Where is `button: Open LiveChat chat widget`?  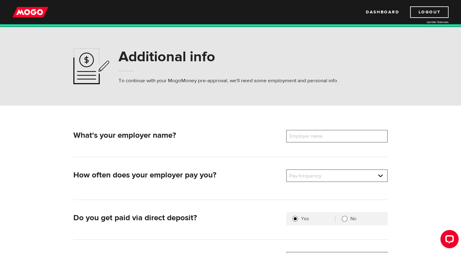
button: Open LiveChat chat widget is located at coordinates (14, 12).